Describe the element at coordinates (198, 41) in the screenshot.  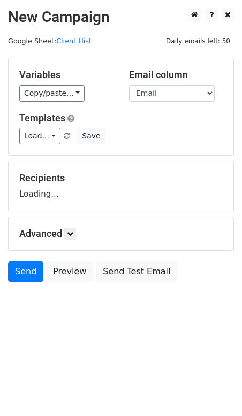
I see `span: Daily emails left: 50` at that location.